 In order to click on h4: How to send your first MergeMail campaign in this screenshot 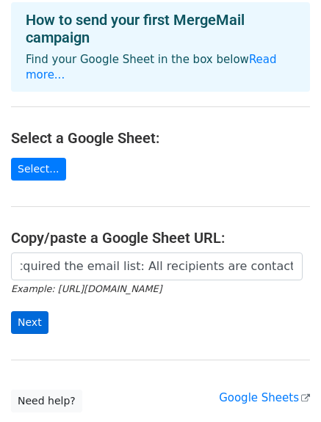, I will do `click(160, 29)`.